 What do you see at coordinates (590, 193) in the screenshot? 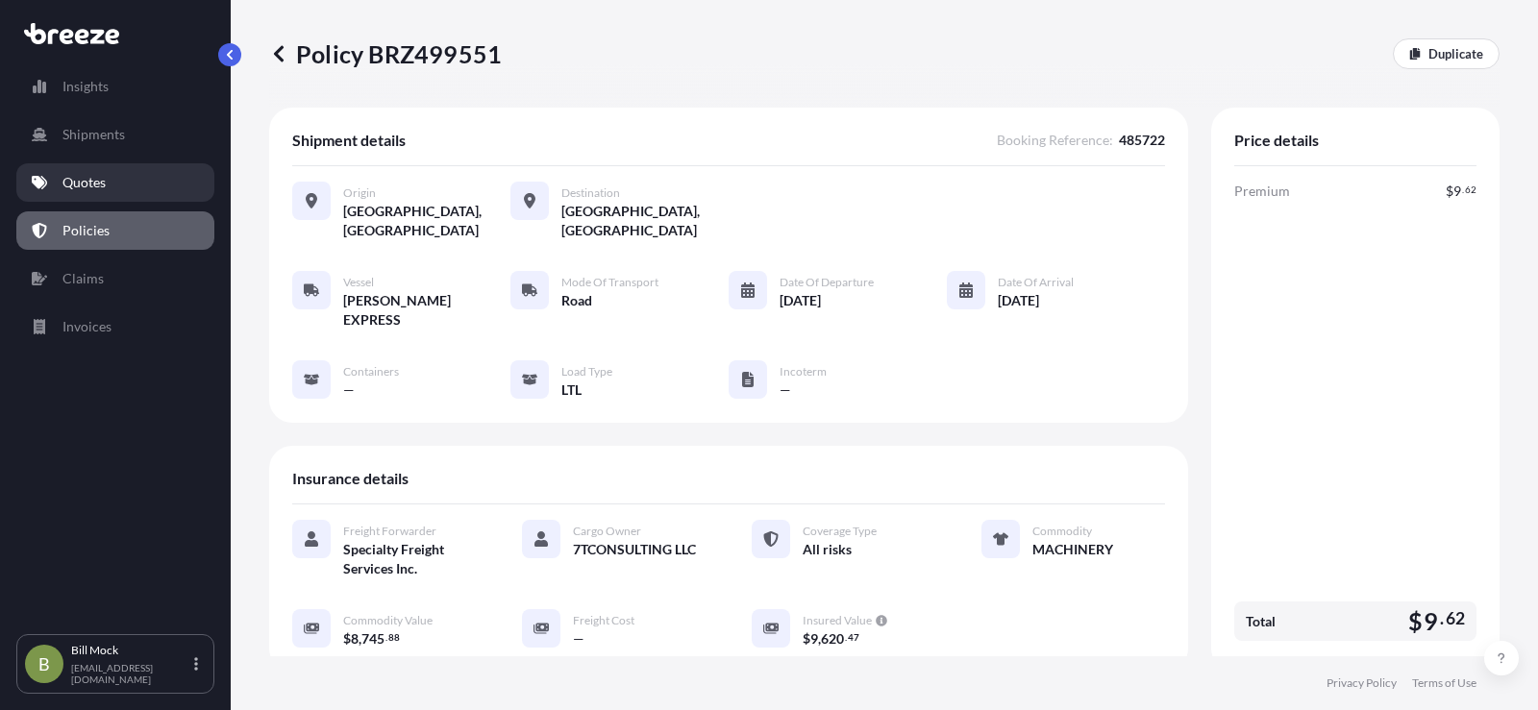
I see `span: Destination` at bounding box center [590, 193].